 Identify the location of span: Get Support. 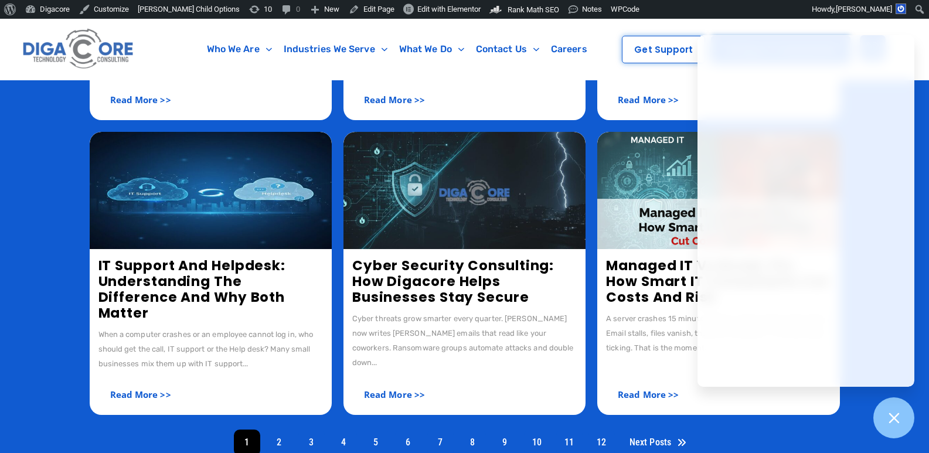
(663, 49).